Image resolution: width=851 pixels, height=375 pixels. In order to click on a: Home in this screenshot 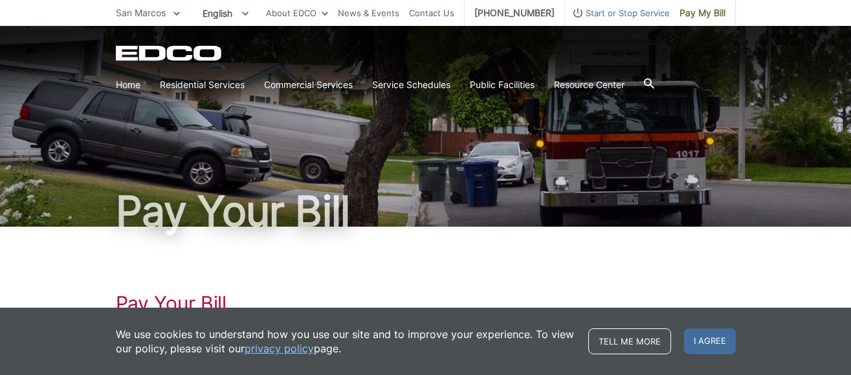, I will do `click(128, 85)`.